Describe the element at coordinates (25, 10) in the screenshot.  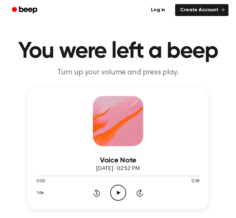
I see `a: Beep` at that location.